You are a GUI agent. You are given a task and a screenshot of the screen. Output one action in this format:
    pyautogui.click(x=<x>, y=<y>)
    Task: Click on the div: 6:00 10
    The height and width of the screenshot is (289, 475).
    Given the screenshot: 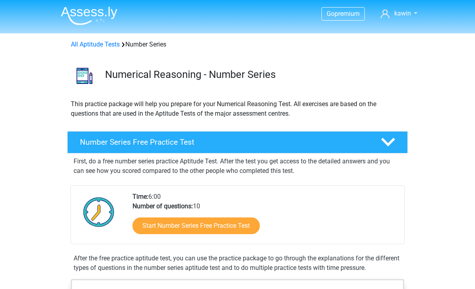 What is the action you would take?
    pyautogui.click(x=265, y=218)
    